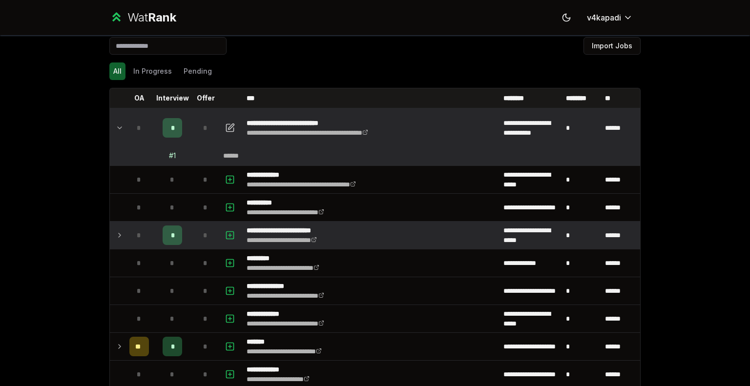  I want to click on button: v4kapadi, so click(610, 18).